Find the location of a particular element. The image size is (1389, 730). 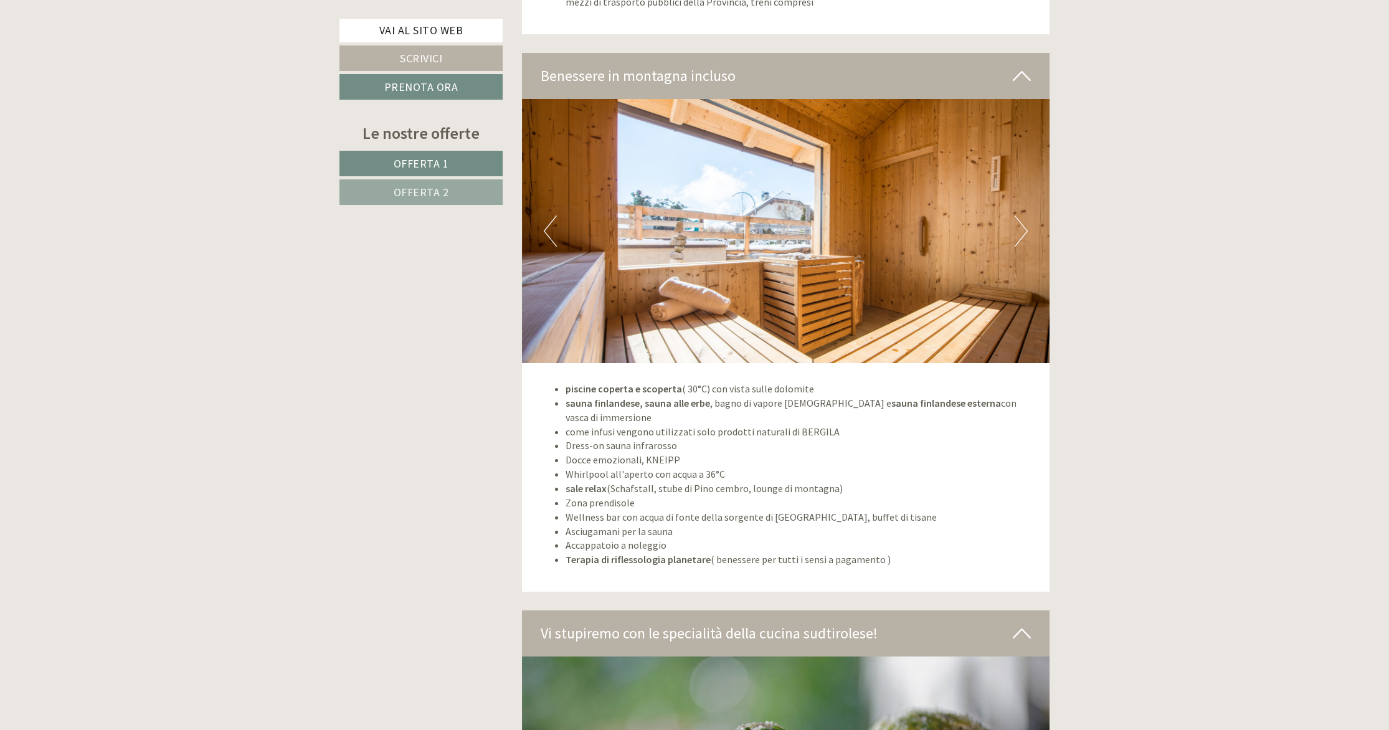

a: Vai al sito web is located at coordinates (421, 31).